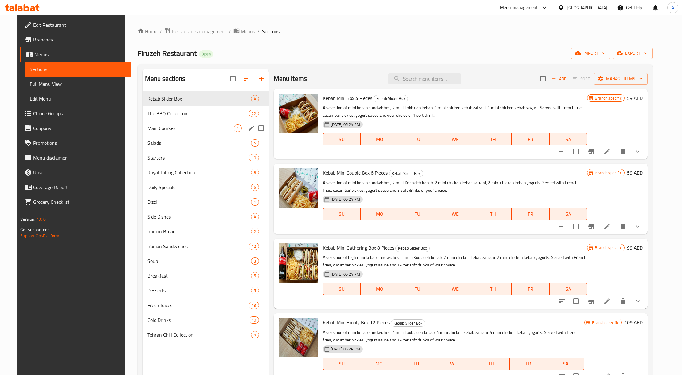  Describe the element at coordinates (205, 172) in the screenshot. I see `div: Royal Tahdig Collection8` at that location.